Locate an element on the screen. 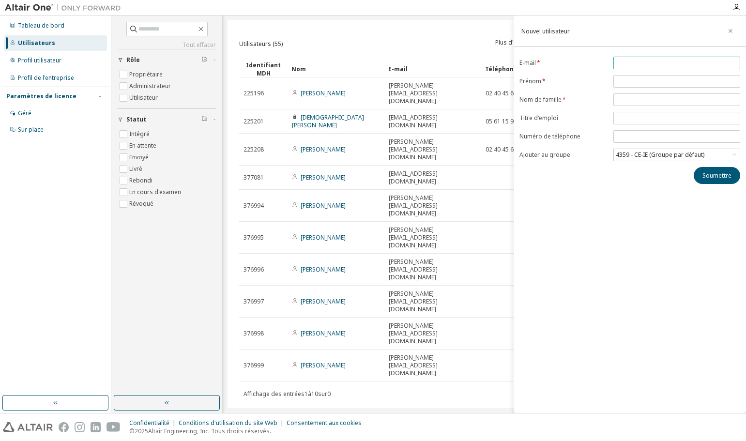 This screenshot has height=441, width=746. font: 225196 is located at coordinates (254, 93).